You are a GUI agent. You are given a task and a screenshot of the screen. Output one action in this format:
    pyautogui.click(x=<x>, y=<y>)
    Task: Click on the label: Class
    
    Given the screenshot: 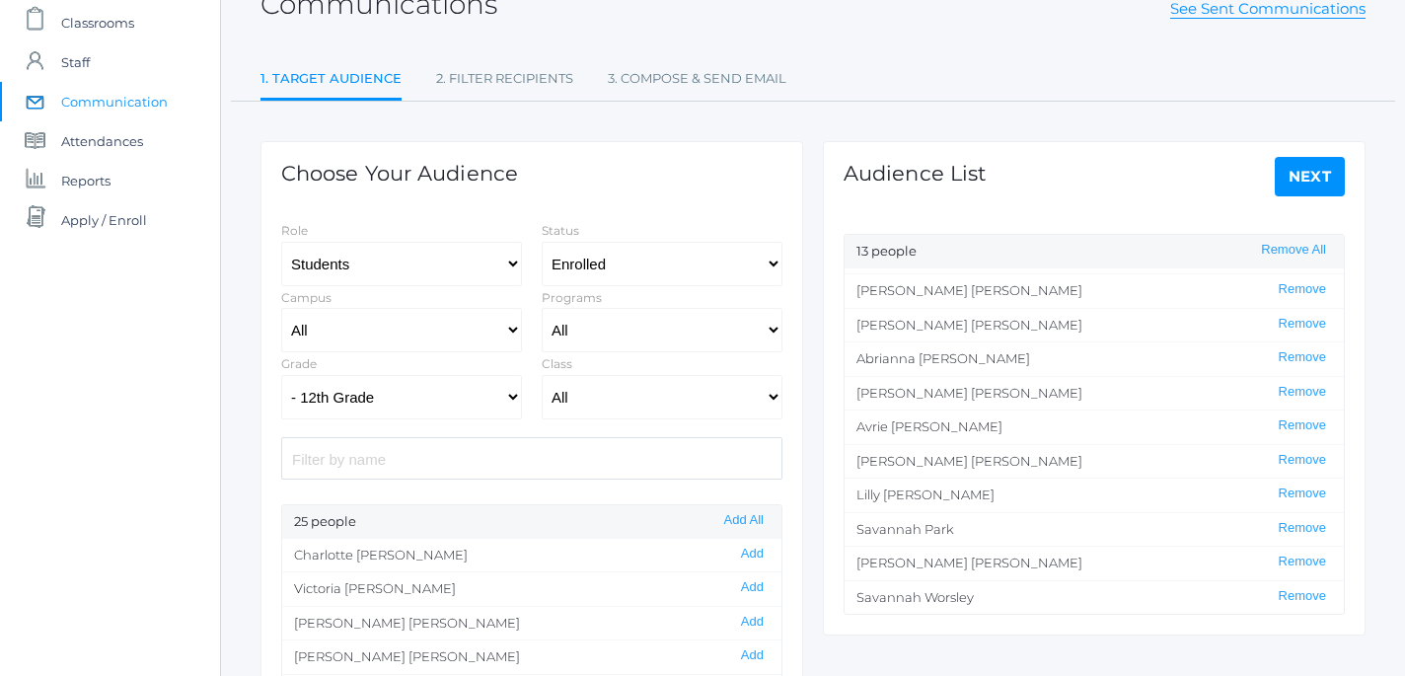 What is the action you would take?
    pyautogui.click(x=557, y=363)
    